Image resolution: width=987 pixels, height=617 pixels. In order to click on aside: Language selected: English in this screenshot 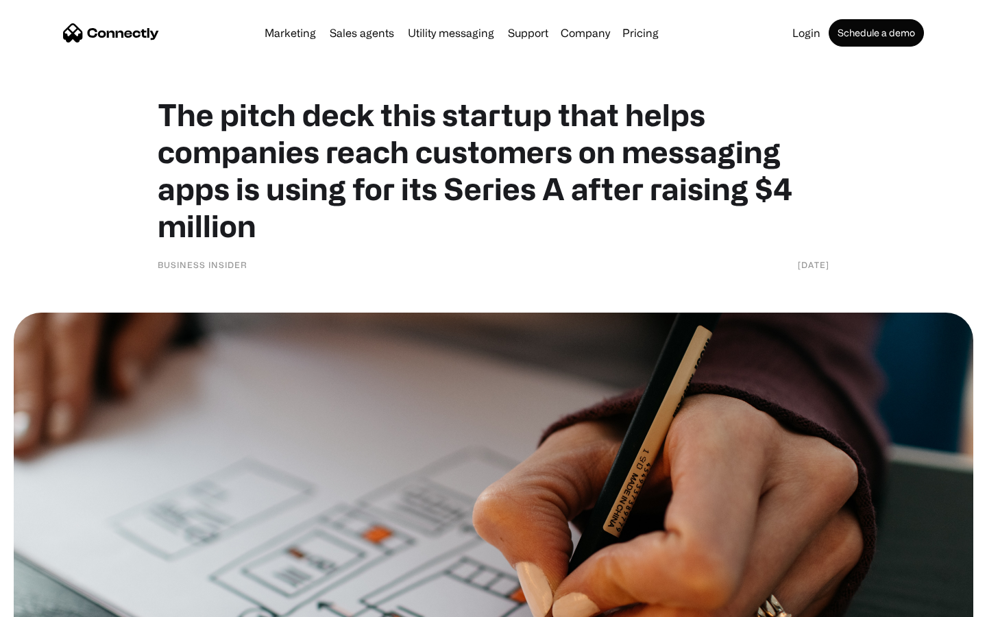, I will do `click(48, 603)`.